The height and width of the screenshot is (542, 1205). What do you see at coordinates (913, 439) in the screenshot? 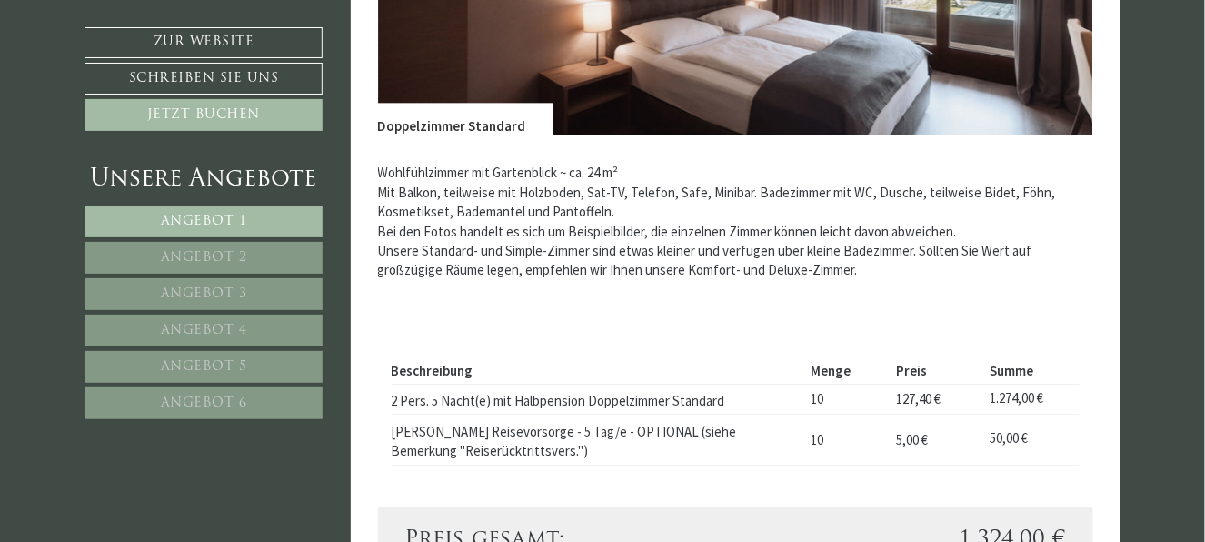
I see `span: 5,00 €` at bounding box center [913, 439].